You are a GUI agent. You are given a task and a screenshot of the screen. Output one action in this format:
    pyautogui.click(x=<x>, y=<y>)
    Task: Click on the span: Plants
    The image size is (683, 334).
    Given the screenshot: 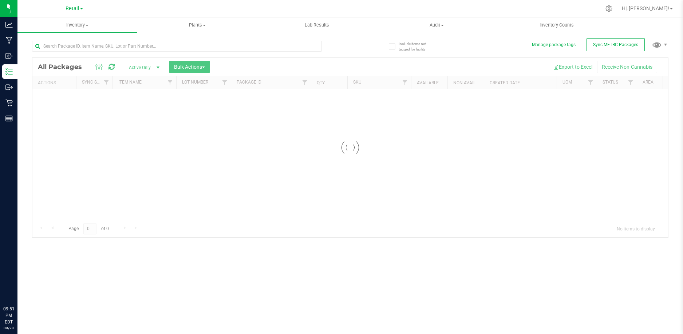 What is the action you would take?
    pyautogui.click(x=197, y=25)
    